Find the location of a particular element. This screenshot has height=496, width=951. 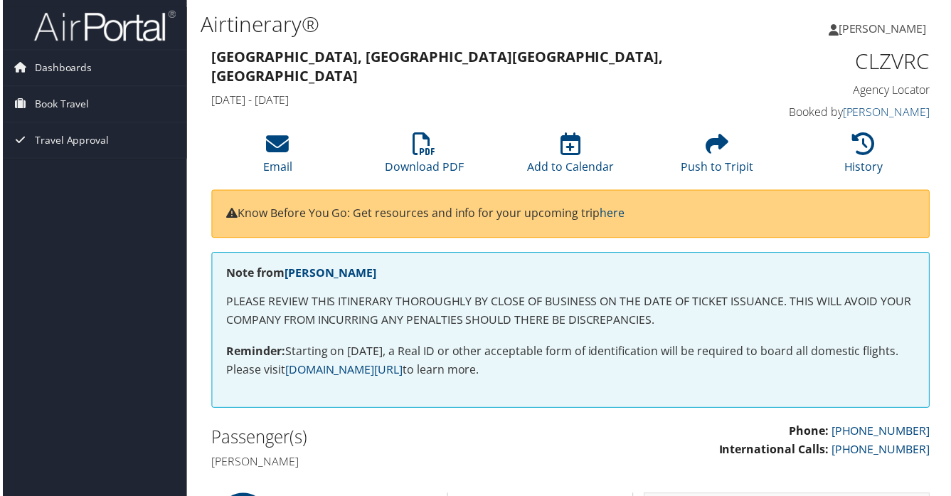

a: History is located at coordinates (865, 158).